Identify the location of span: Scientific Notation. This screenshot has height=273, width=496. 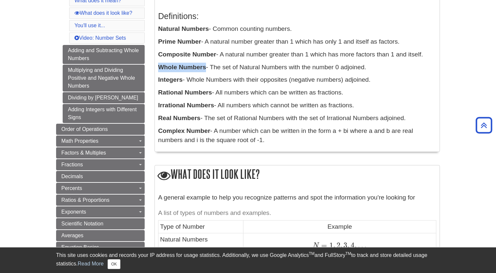
(82, 223).